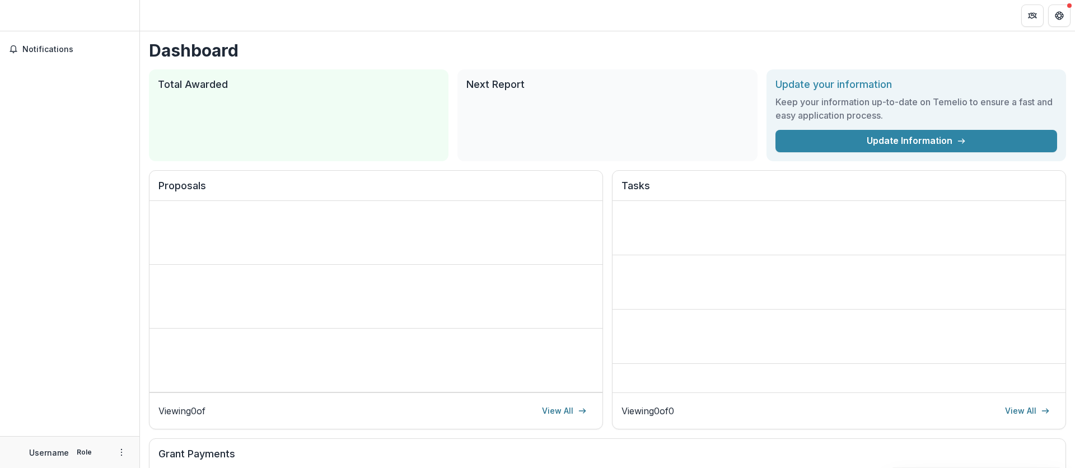 This screenshot has height=468, width=1075. Describe the element at coordinates (839, 190) in the screenshot. I see `h2: Tasks` at that location.